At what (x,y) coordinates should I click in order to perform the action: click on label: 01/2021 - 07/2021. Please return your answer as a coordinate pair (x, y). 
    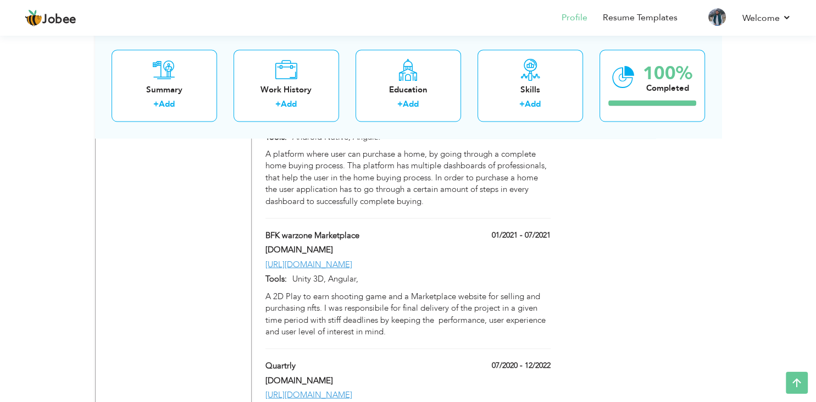
    Looking at the image, I should click on (521, 235).